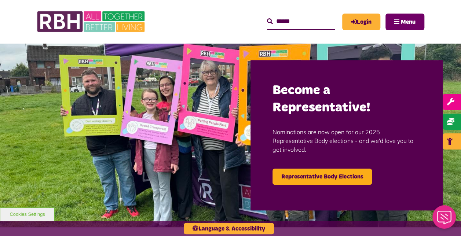  What do you see at coordinates (361, 22) in the screenshot?
I see `a: MyRBH` at bounding box center [361, 22].